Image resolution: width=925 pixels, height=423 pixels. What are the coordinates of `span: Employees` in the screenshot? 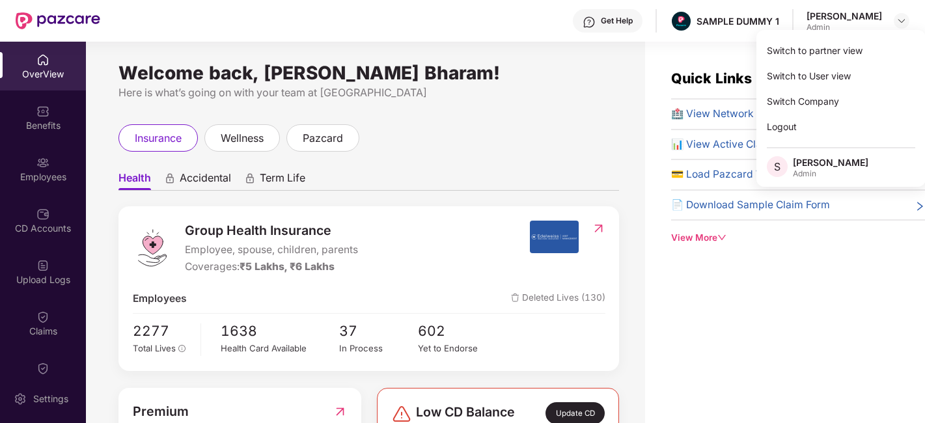 It's located at (160, 299).